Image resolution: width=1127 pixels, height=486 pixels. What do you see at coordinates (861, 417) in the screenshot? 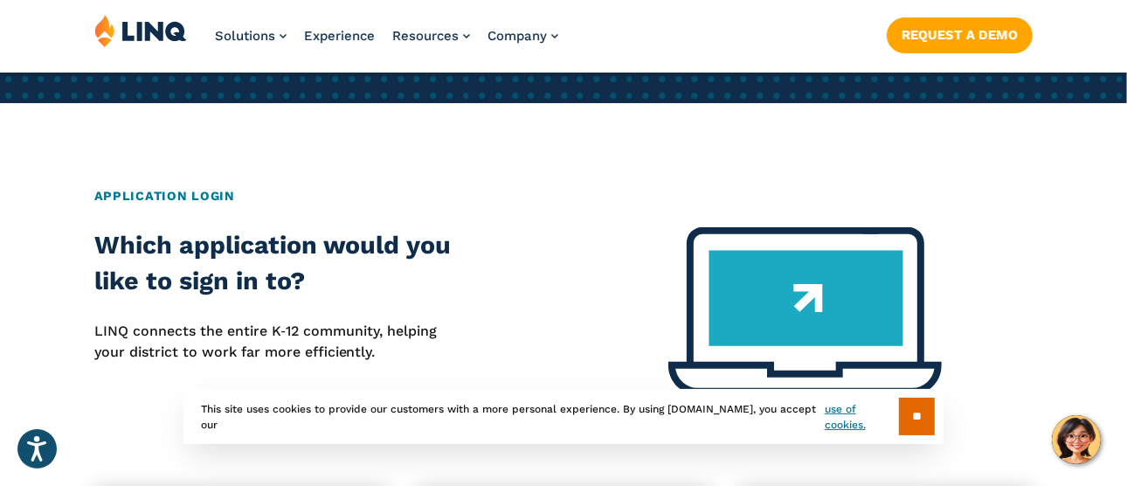
I see `a: use of cookies.` at bounding box center [861, 417].